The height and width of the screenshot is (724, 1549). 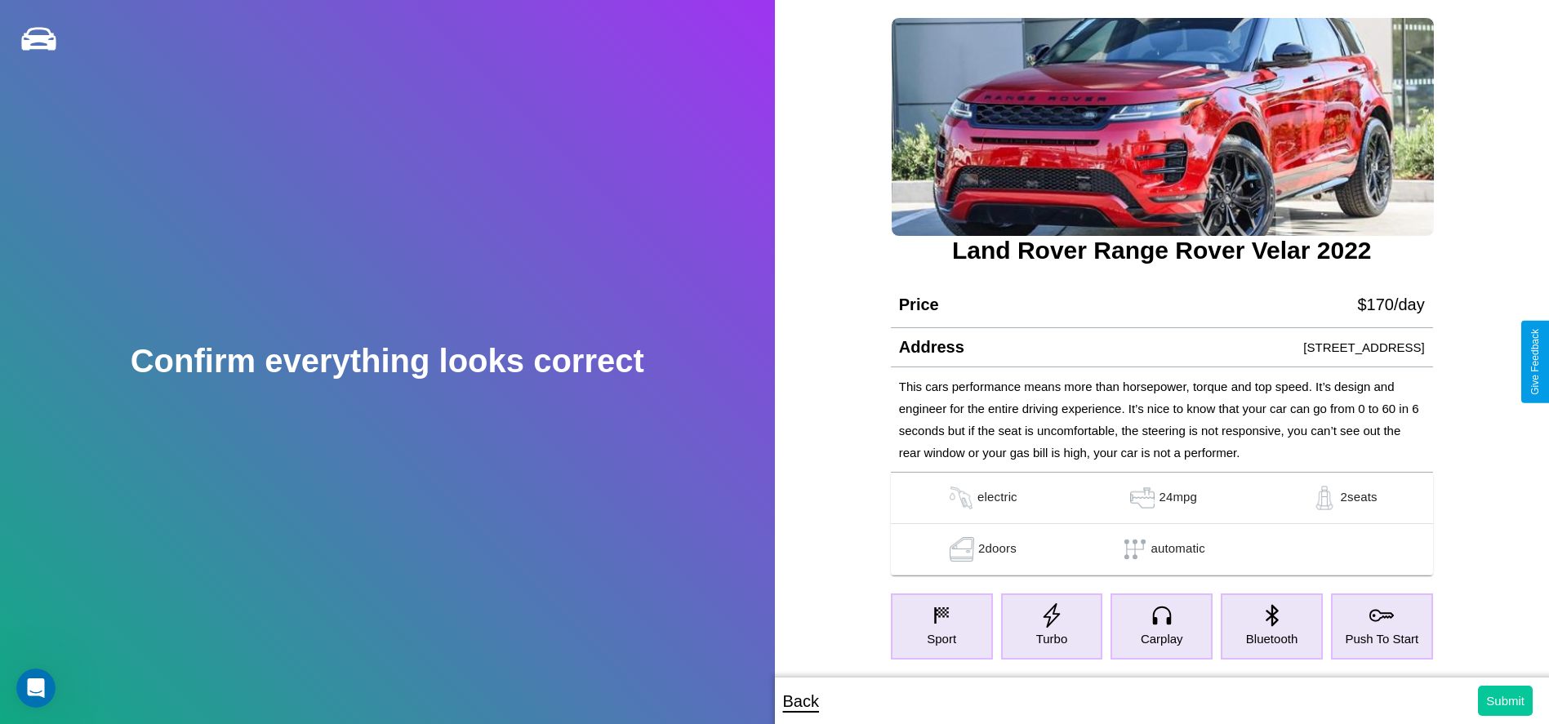 I want to click on h4: Address, so click(x=931, y=347).